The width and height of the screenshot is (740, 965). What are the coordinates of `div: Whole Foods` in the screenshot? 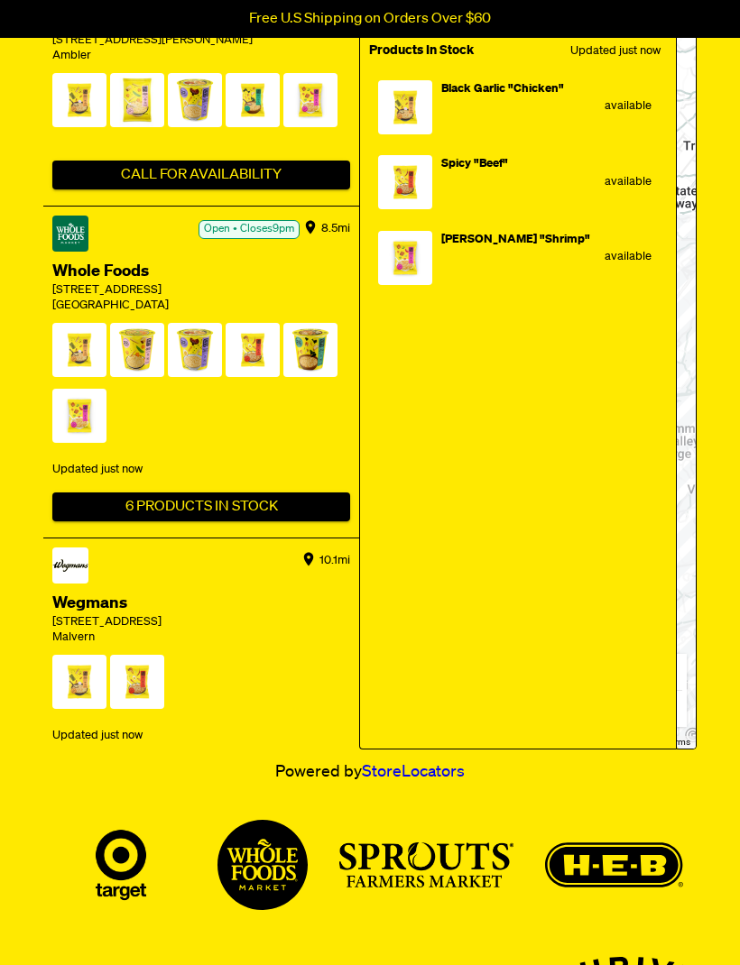 It's located at (201, 272).